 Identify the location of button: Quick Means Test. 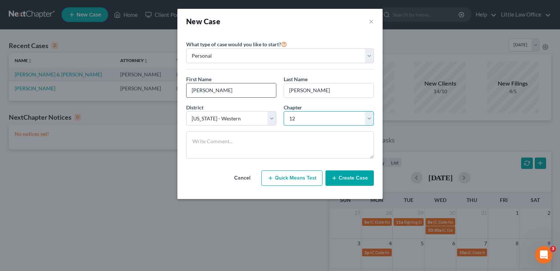
(292, 178).